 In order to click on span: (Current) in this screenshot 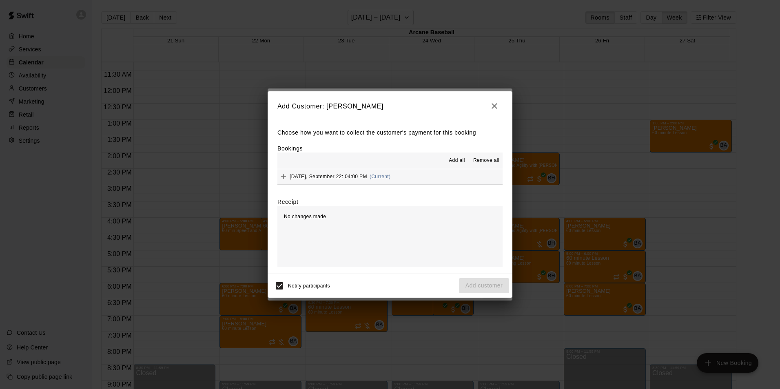, I will do `click(380, 177)`.